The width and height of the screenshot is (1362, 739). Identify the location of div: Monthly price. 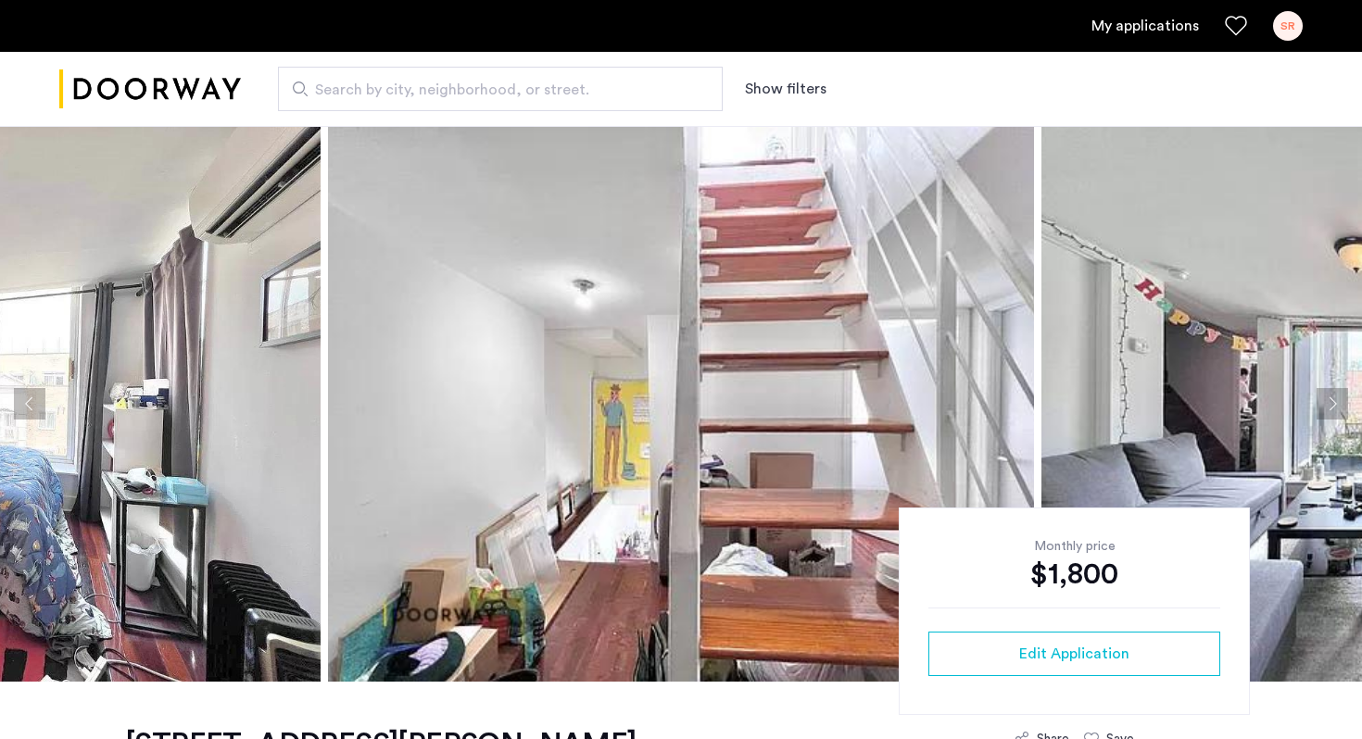
(1074, 547).